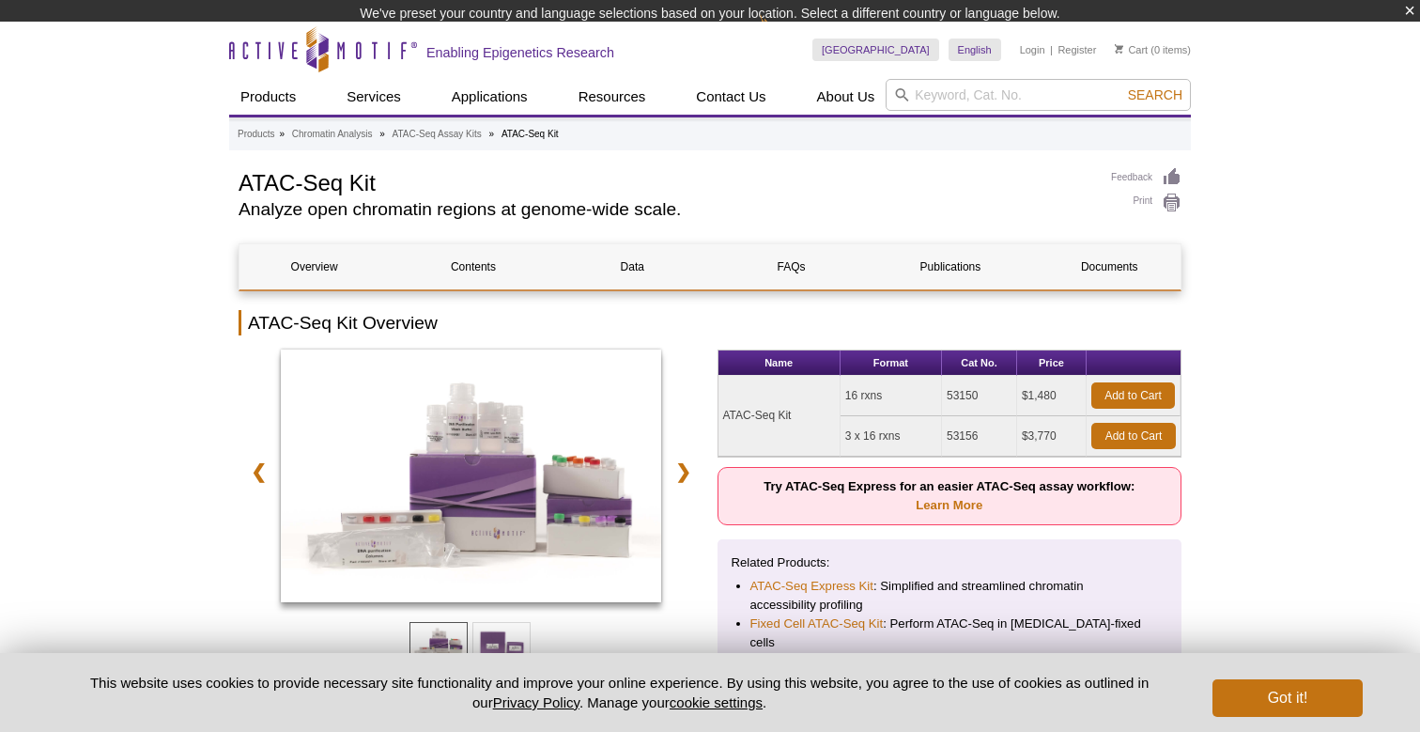 This screenshot has width=1420, height=732. I want to click on li: ATAC-Seq Kit, so click(530, 133).